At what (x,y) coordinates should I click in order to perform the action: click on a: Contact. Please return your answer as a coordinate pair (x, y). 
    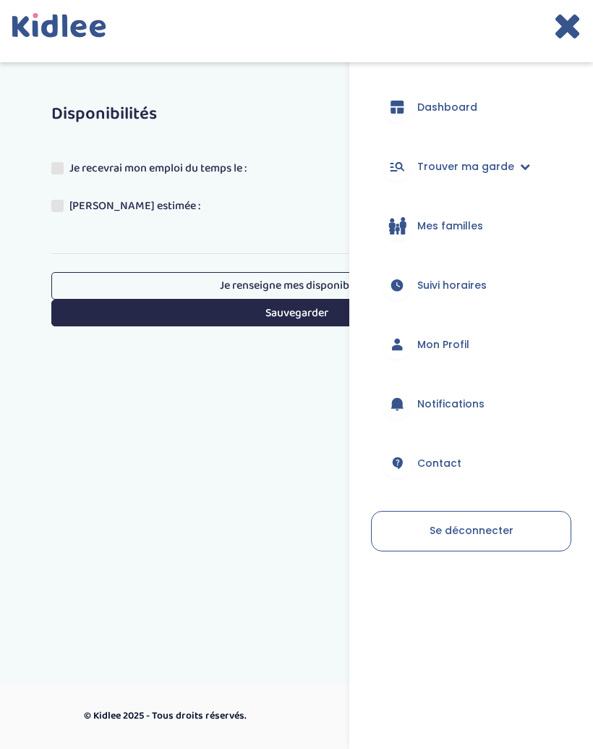
    Looking at the image, I should click on (471, 463).